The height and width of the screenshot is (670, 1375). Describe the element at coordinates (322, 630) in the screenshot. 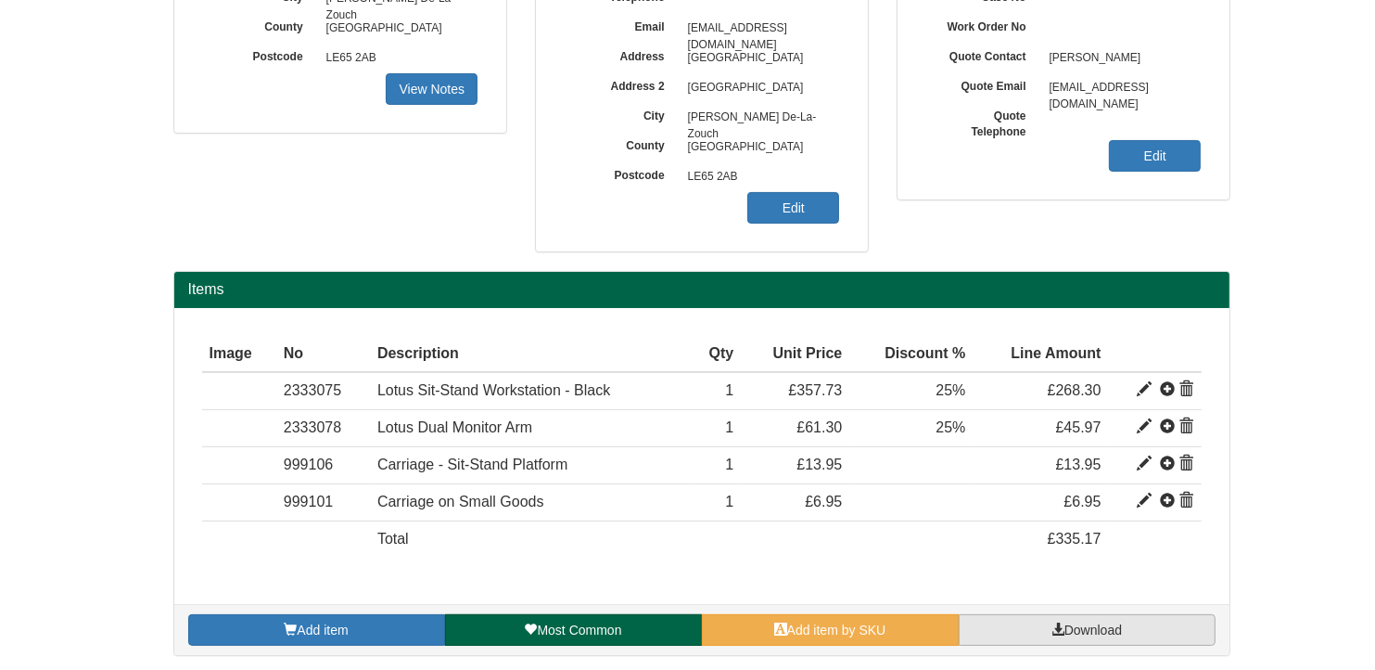

I see `span: Add item` at that location.